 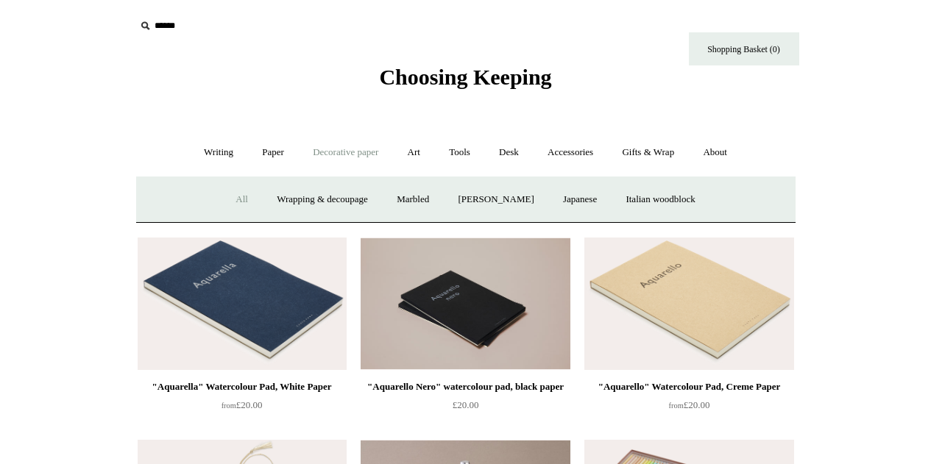 What do you see at coordinates (413, 199) in the screenshot?
I see `a: Marbled` at bounding box center [413, 199].